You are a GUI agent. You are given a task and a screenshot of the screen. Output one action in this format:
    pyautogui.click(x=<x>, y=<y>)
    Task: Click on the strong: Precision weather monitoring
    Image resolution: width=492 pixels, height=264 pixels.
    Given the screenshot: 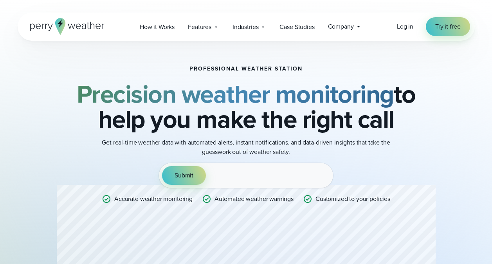 What is the action you would take?
    pyautogui.click(x=235, y=94)
    